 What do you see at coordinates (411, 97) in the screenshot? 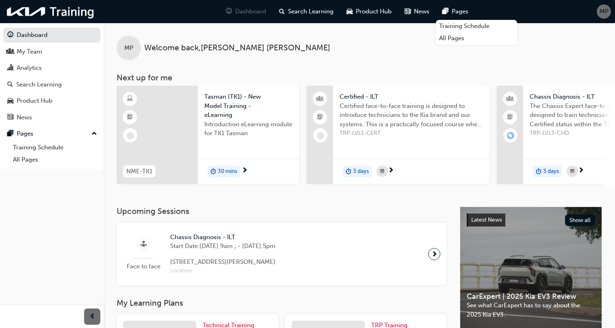
I see `span: Certified - ILT` at bounding box center [411, 97].